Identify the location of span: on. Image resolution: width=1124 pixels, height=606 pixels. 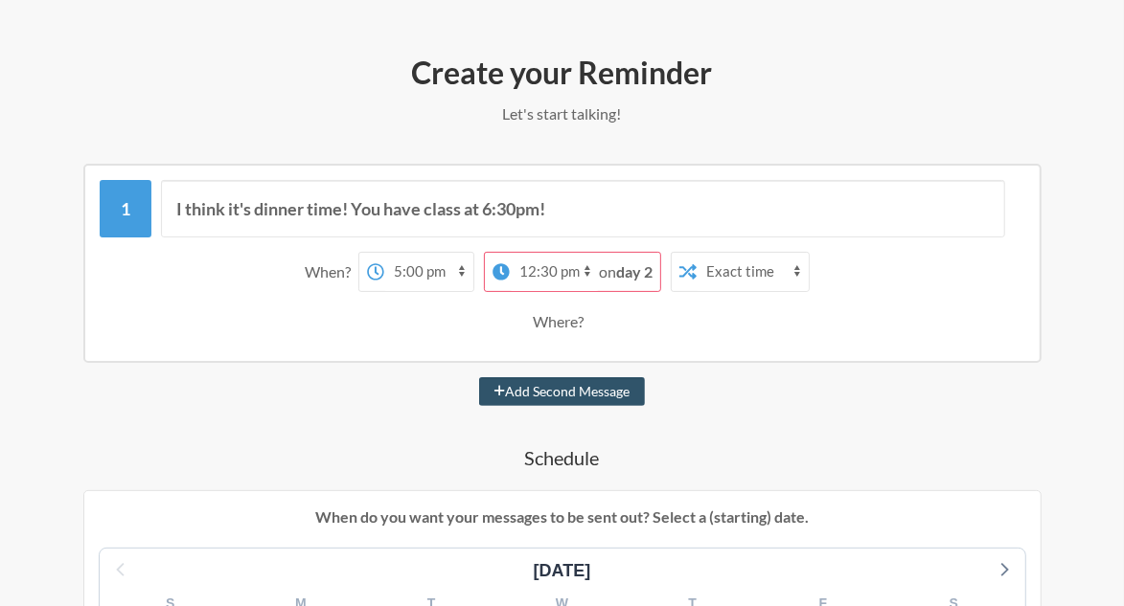
(626, 271).